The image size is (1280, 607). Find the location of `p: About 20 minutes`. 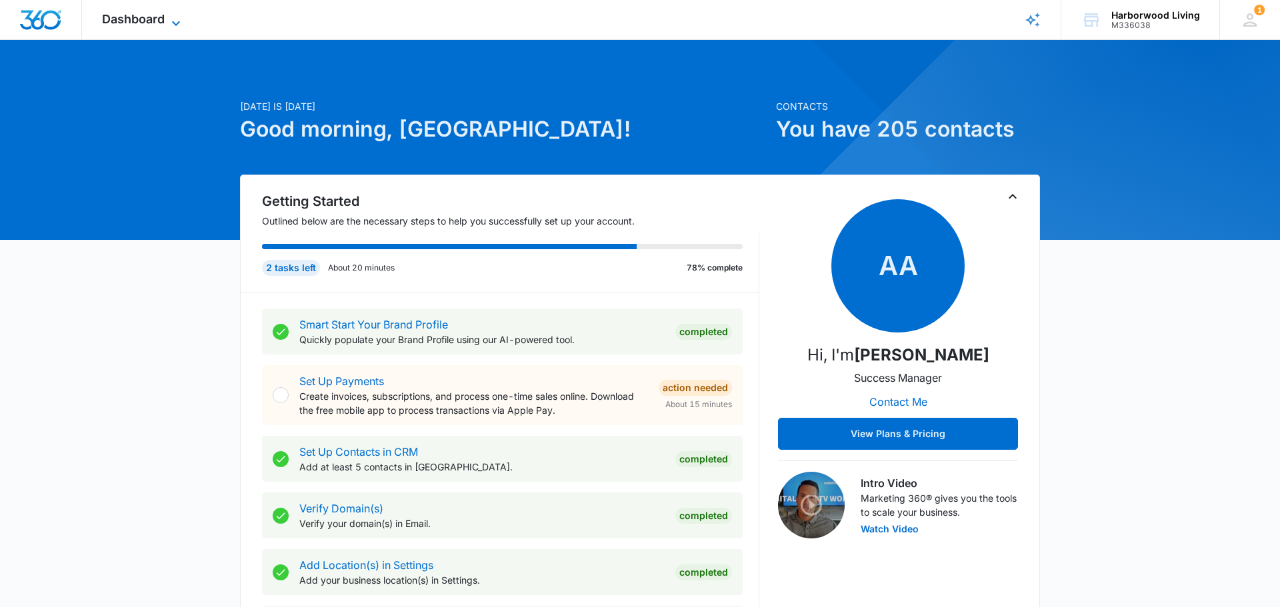

p: About 20 minutes is located at coordinates (361, 268).